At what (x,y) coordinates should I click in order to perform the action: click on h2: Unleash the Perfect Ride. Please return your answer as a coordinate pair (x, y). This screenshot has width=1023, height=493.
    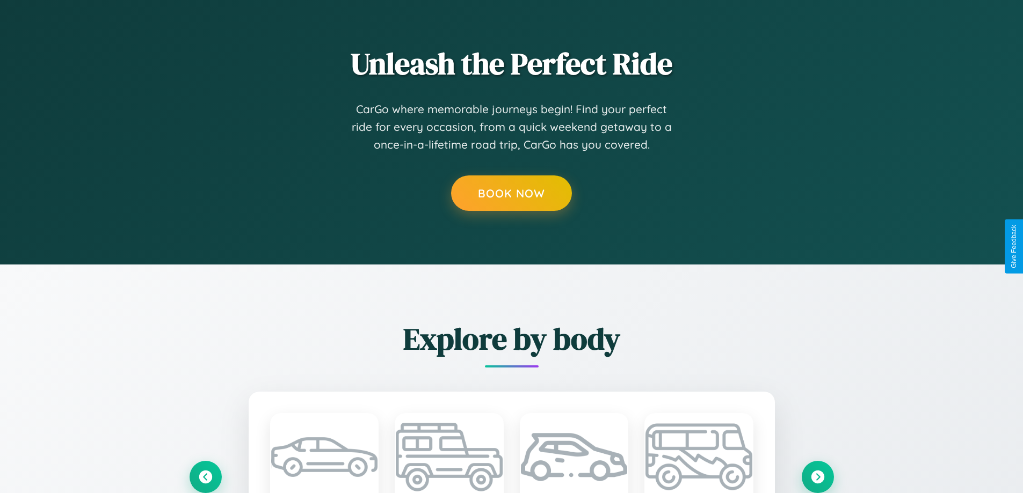
    Looking at the image, I should click on (512, 63).